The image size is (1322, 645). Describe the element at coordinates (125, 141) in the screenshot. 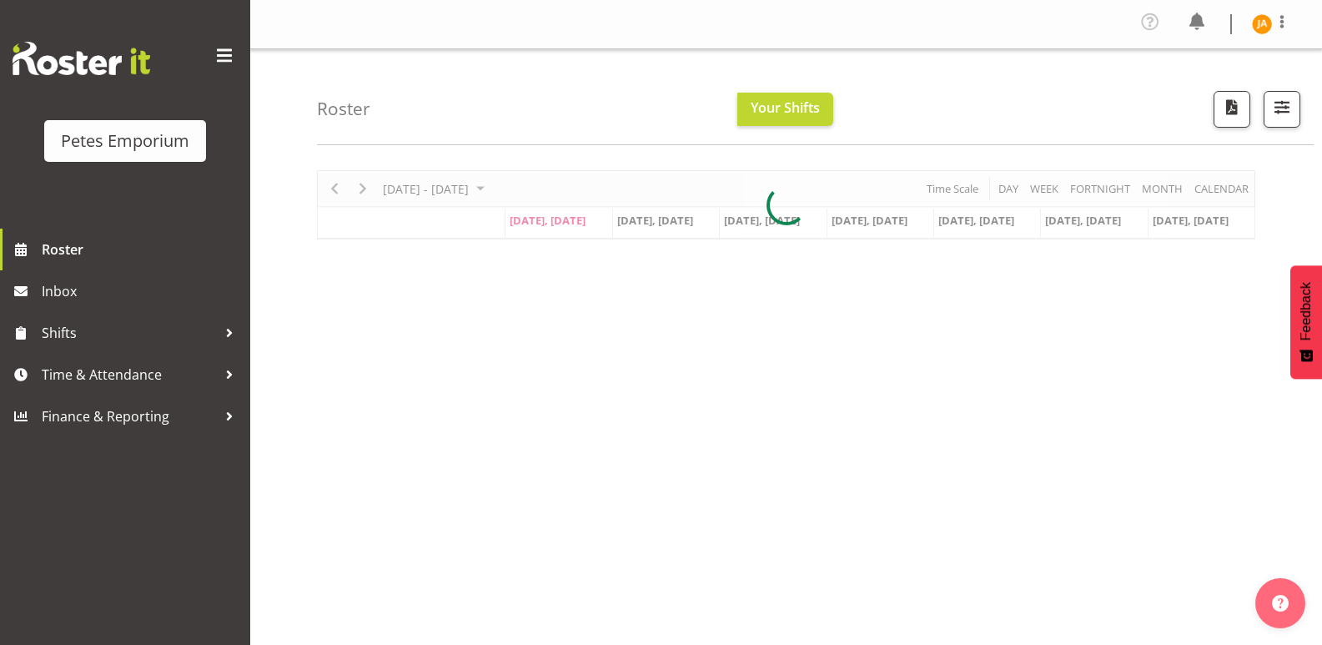

I see `div: Petes Emporium` at that location.